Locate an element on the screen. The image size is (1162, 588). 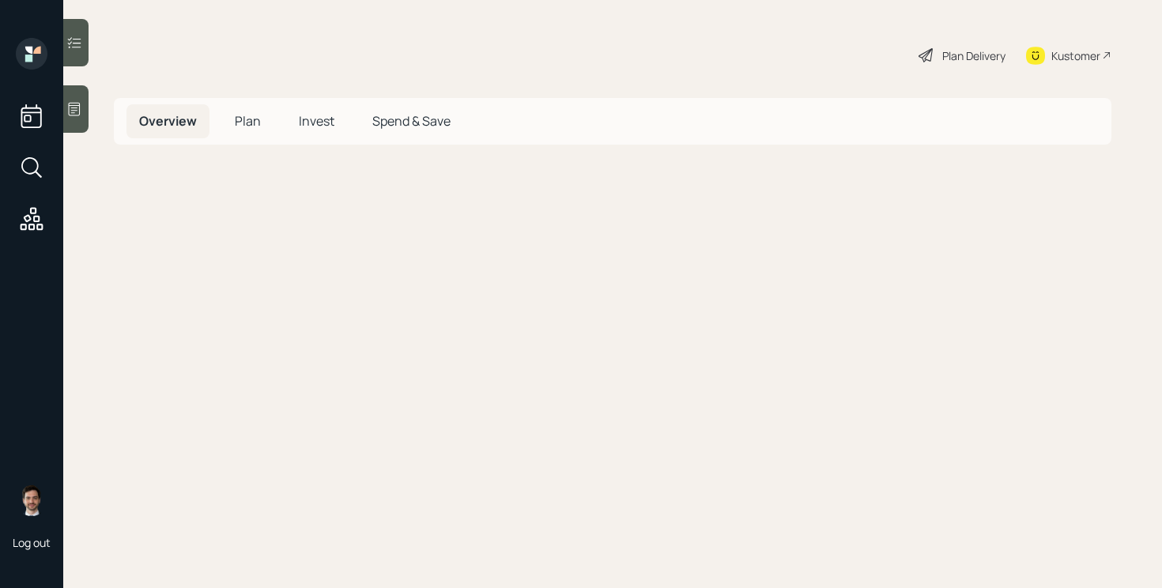
span: Spend & Save is located at coordinates (411, 121).